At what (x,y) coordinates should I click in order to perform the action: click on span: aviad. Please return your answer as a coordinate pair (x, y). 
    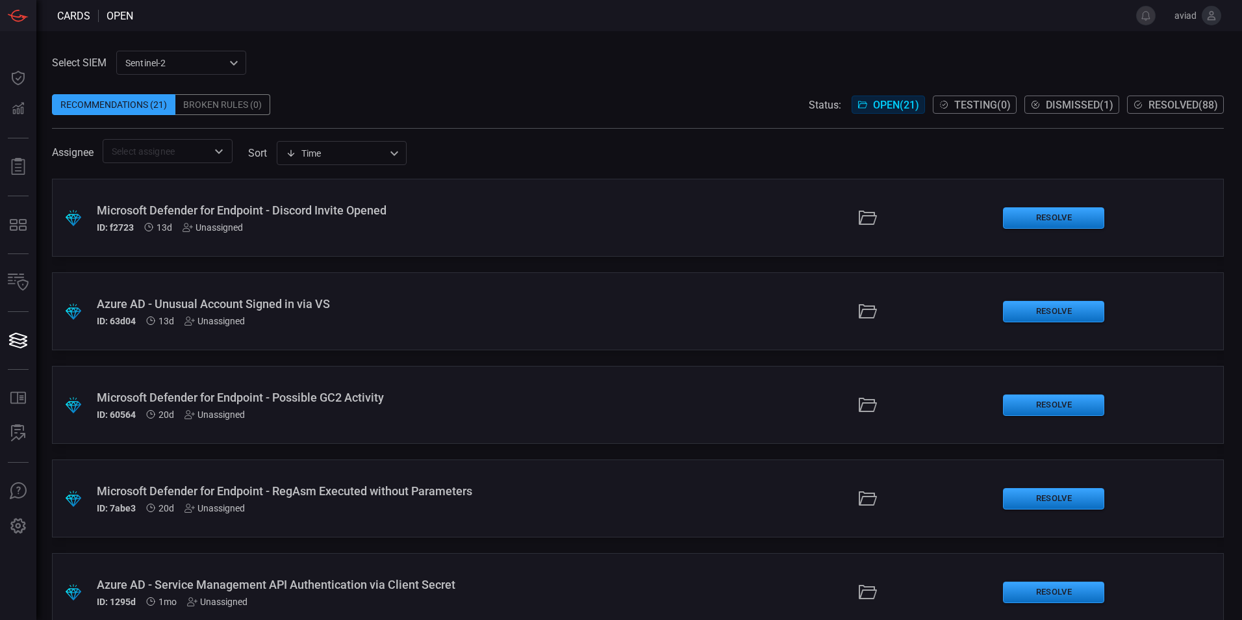
    Looking at the image, I should click on (1178, 16).